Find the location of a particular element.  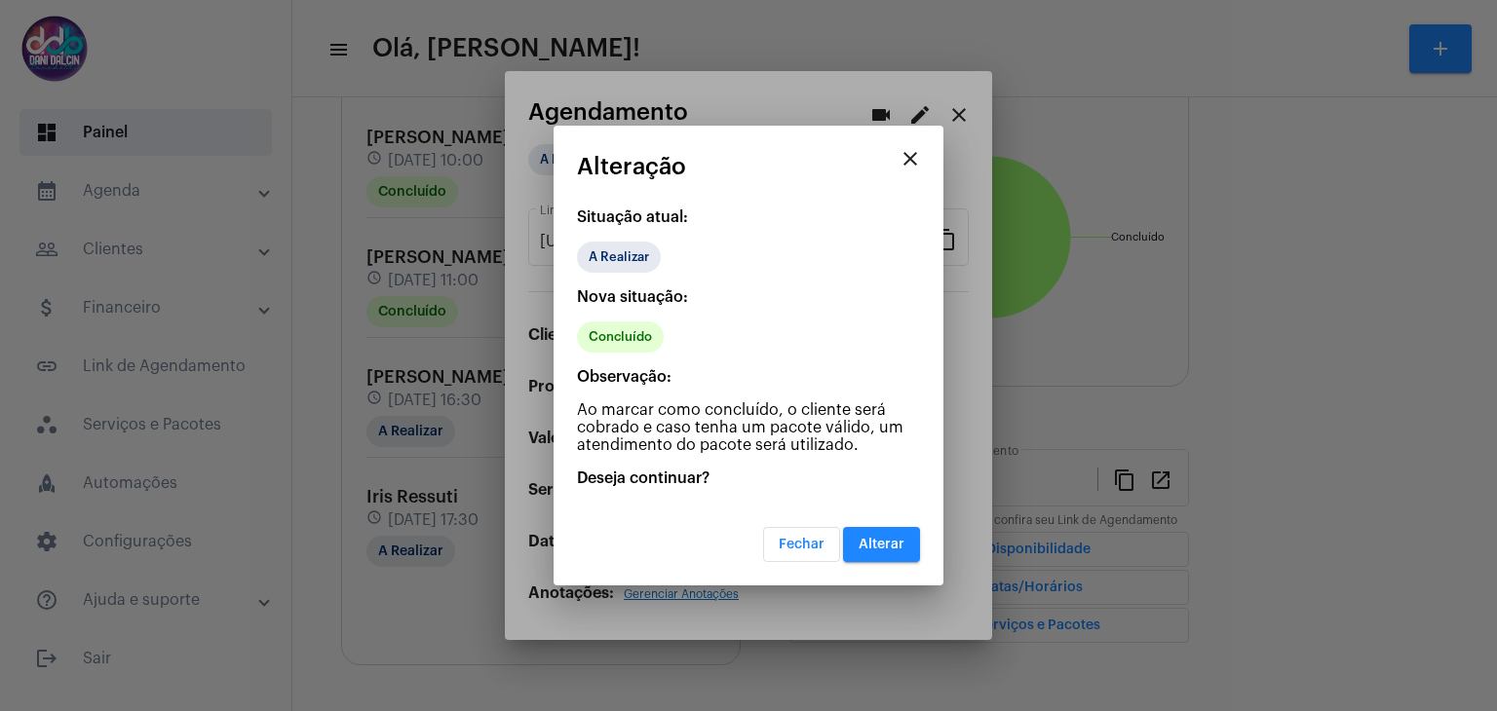

p: Situação atual: is located at coordinates (748, 217).